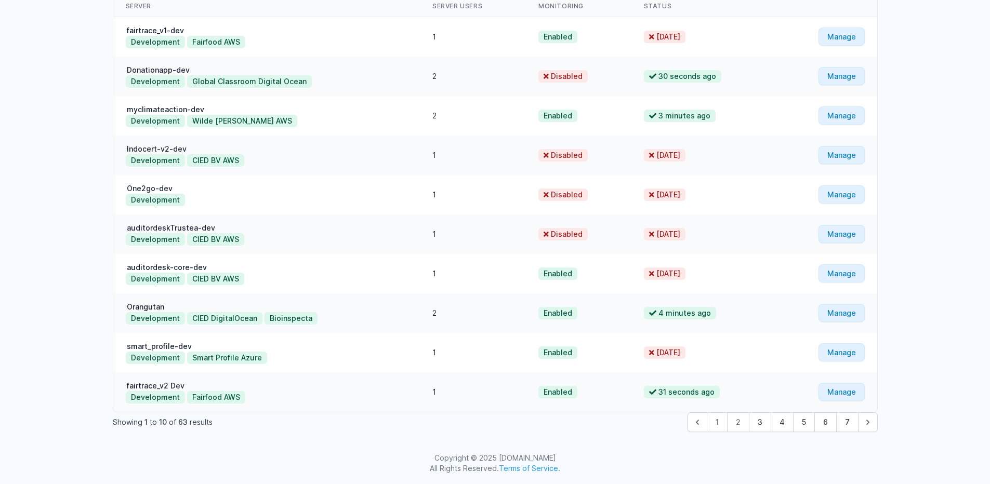  What do you see at coordinates (782, 423) in the screenshot?
I see `button: Go to page 4` at bounding box center [782, 423].